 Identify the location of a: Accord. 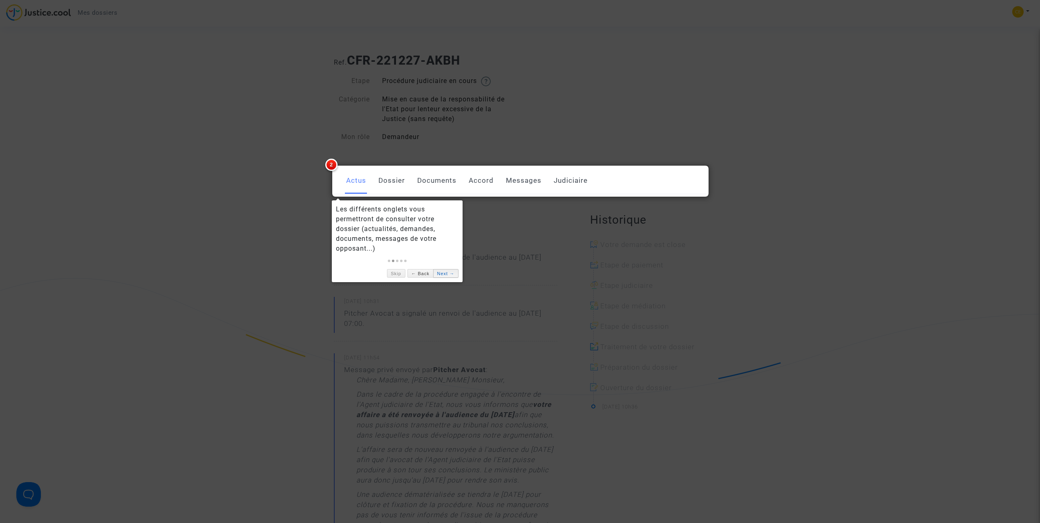
(481, 181).